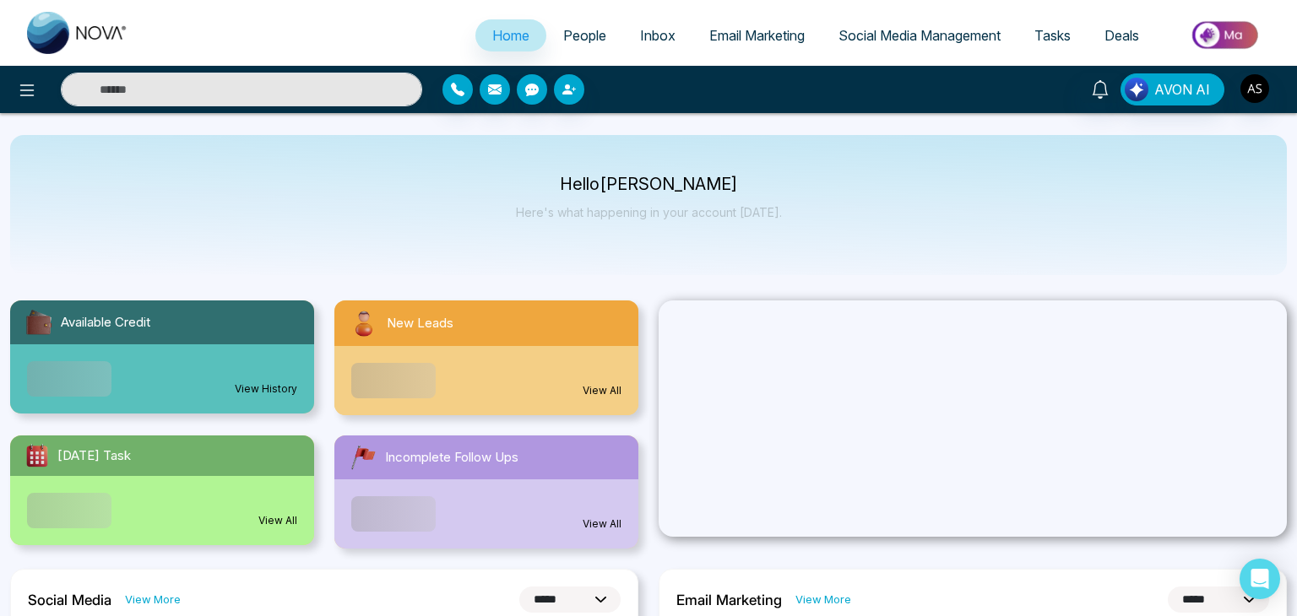 The height and width of the screenshot is (616, 1297). What do you see at coordinates (364, 323) in the screenshot?
I see `img: newLeads.svg` at bounding box center [364, 323].